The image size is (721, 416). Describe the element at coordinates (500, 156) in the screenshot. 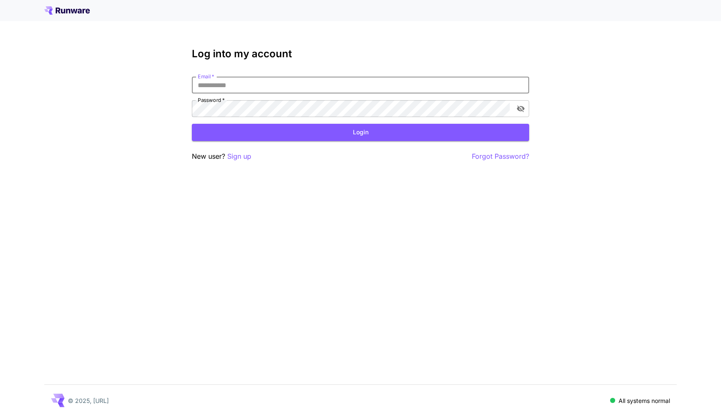

I see `button: Forgot Password?` at that location.